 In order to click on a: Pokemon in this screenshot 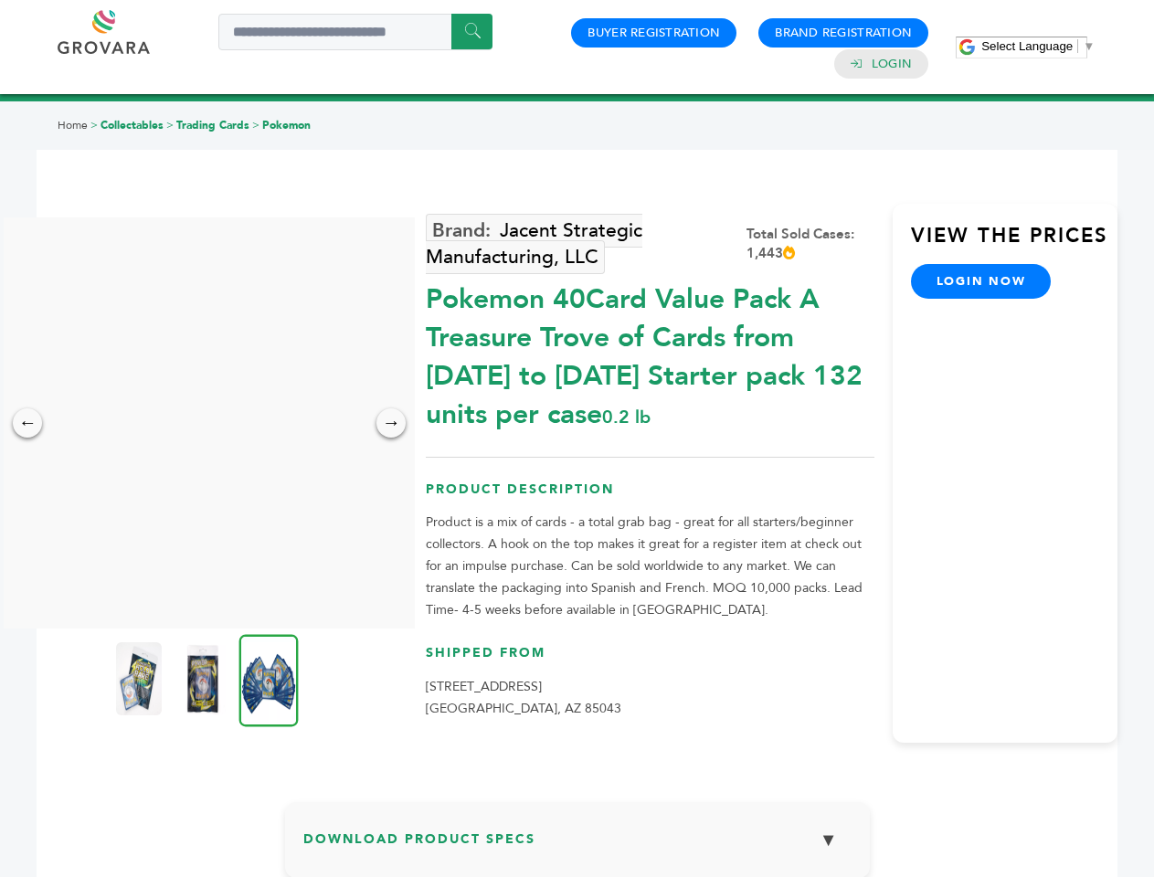, I will do `click(286, 125)`.